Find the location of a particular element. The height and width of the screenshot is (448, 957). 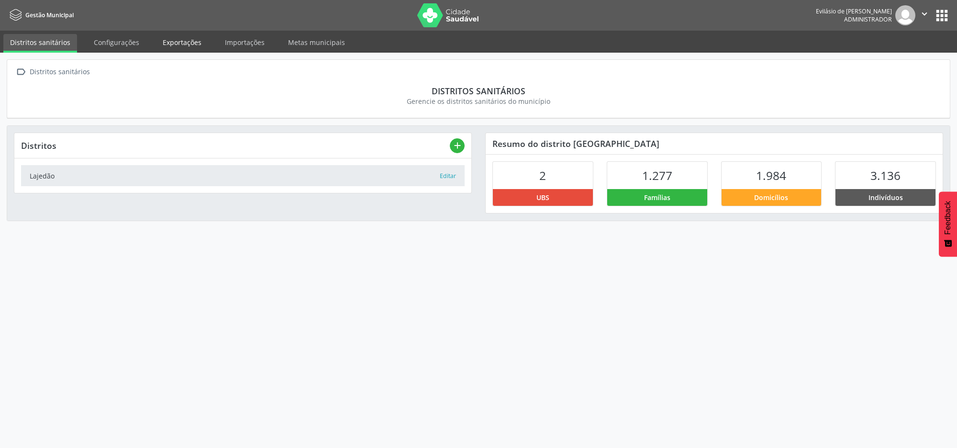

span: Feedback is located at coordinates (948, 218).